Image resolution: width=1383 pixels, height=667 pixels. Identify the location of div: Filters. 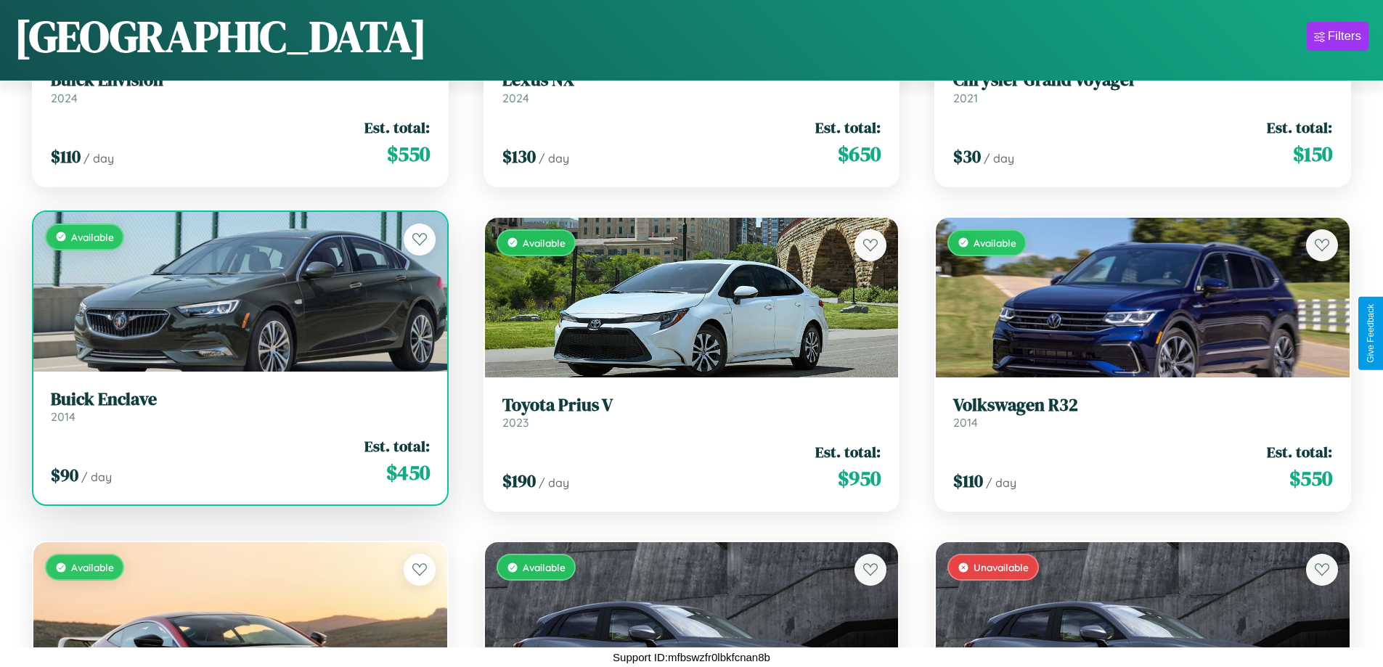
(1345, 36).